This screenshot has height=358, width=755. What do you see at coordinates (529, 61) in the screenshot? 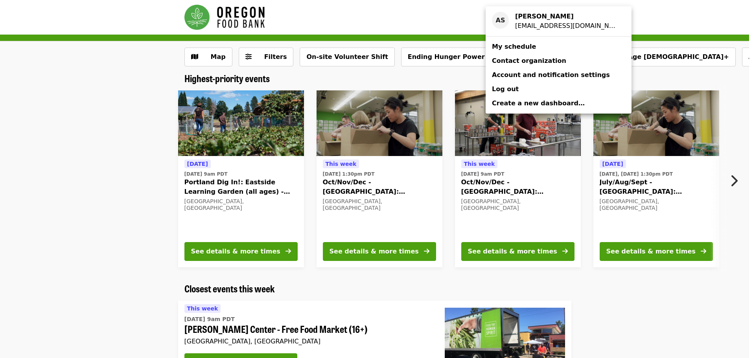
I see `span: Contact organization` at bounding box center [529, 61].